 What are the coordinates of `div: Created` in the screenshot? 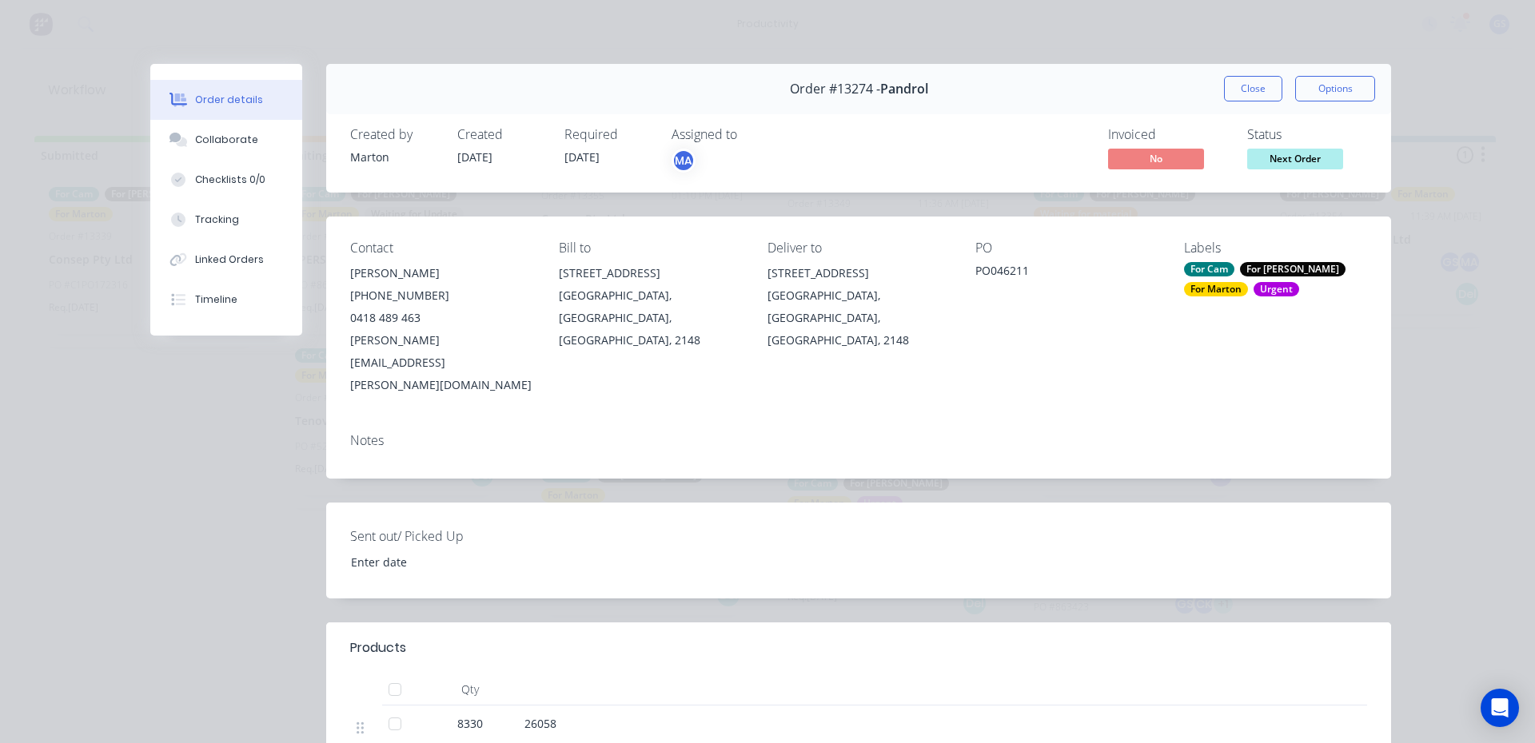 It's located at (501, 134).